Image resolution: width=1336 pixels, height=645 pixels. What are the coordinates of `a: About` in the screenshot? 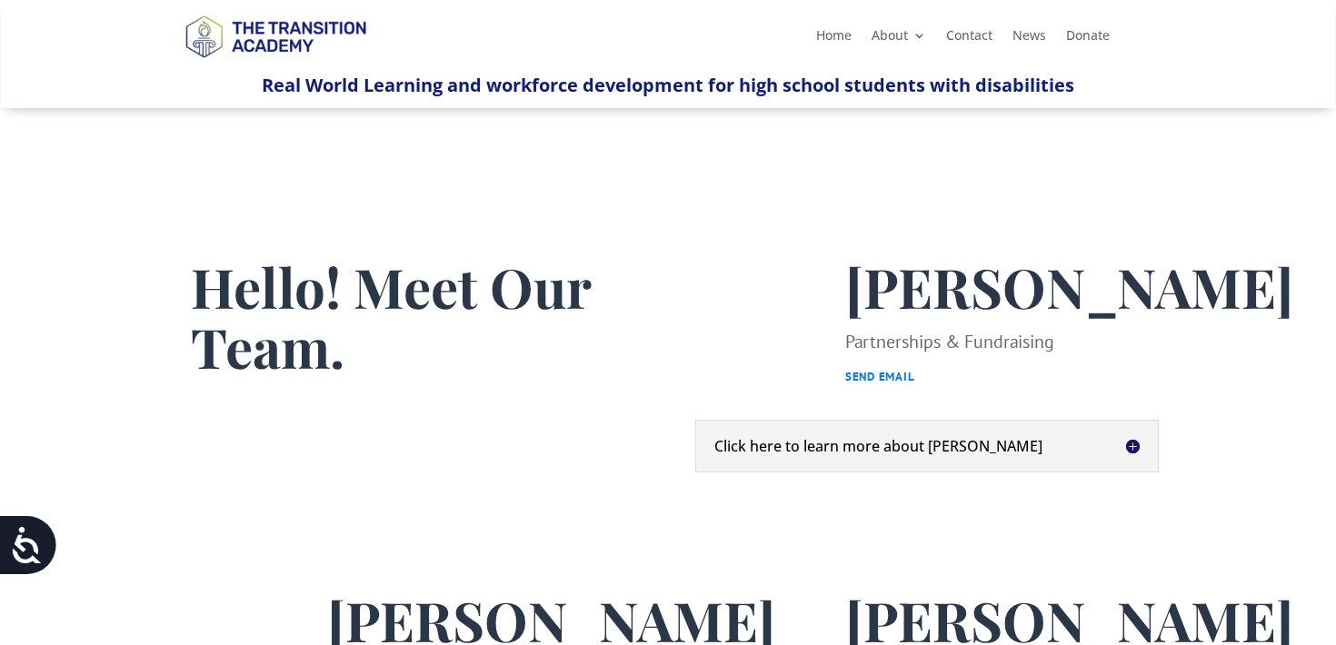 It's located at (899, 39).